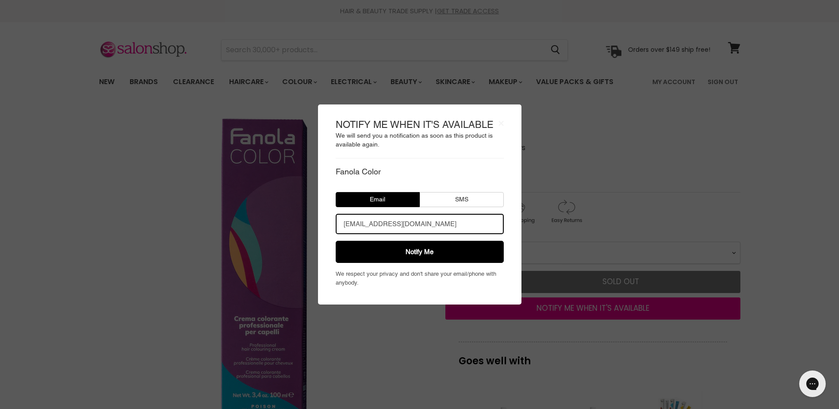 The height and width of the screenshot is (409, 839). I want to click on button: Email, so click(378, 199).